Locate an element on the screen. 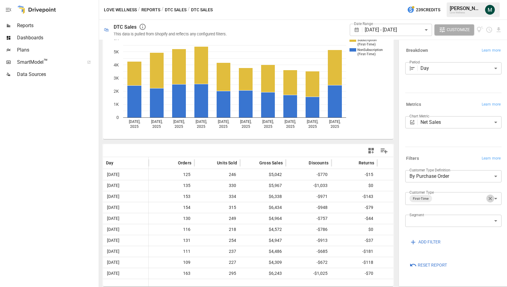 The height and width of the screenshot is (287, 507). span: $4,964 is located at coordinates (275, 218).